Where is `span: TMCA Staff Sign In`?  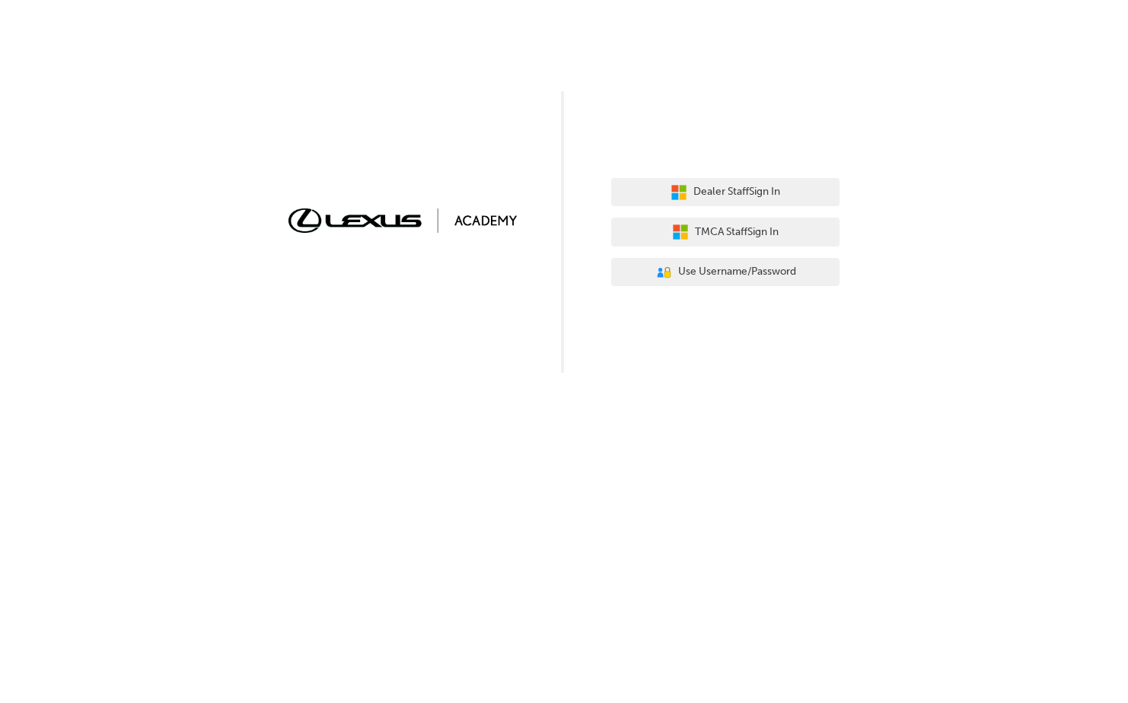 span: TMCA Staff Sign In is located at coordinates (737, 232).